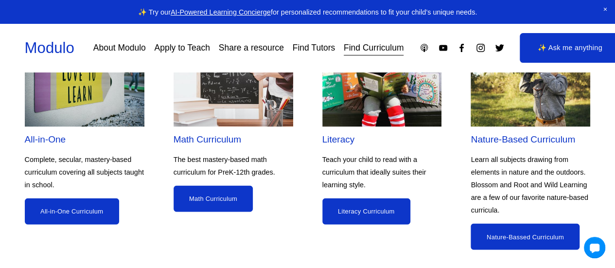 This screenshot has width=615, height=268. Describe the element at coordinates (480, 48) in the screenshot. I see `a: Instagram` at that location.